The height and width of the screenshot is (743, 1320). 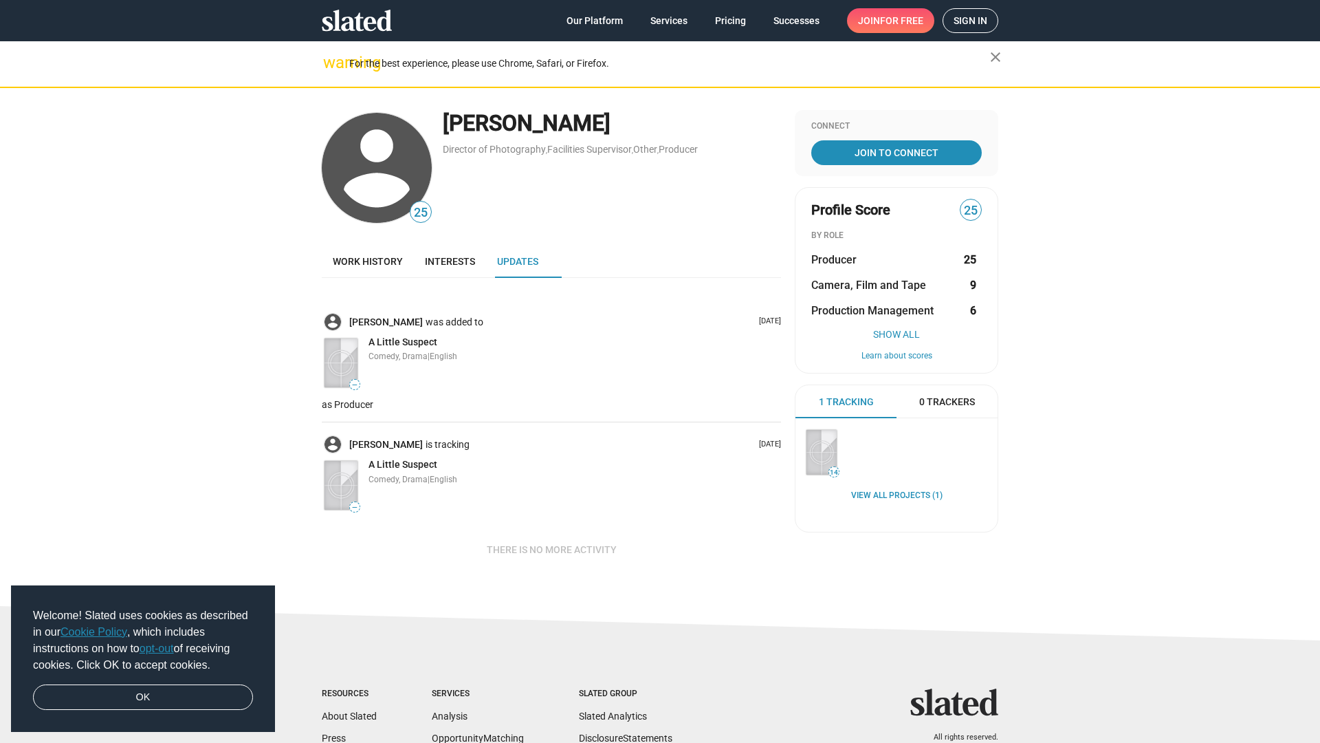 What do you see at coordinates (626, 694) in the screenshot?
I see `div: Slated Group` at bounding box center [626, 694].